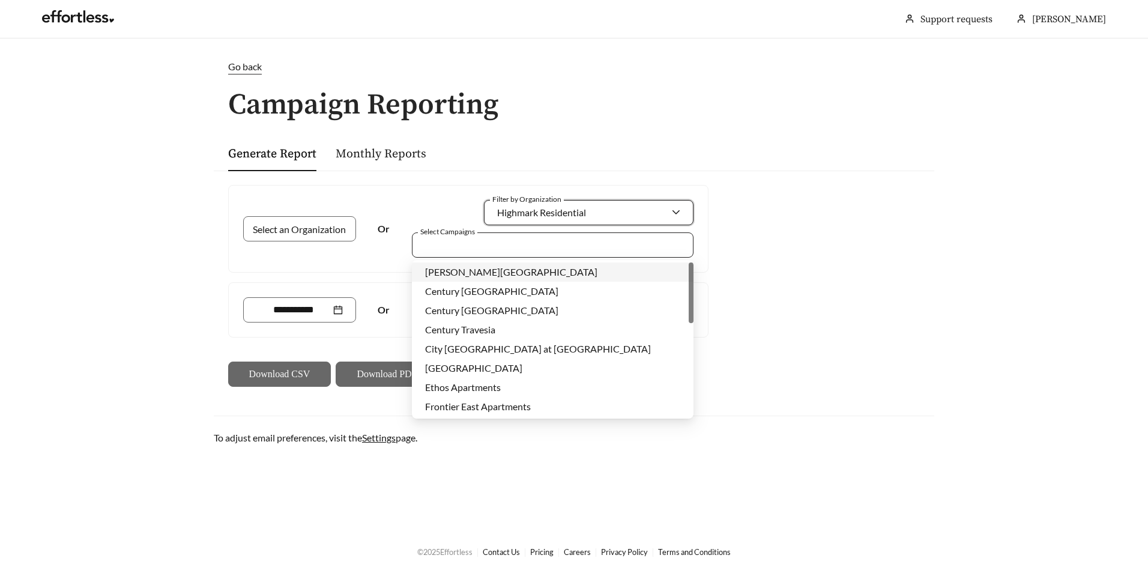  I want to click on span: to, so click(547, 310).